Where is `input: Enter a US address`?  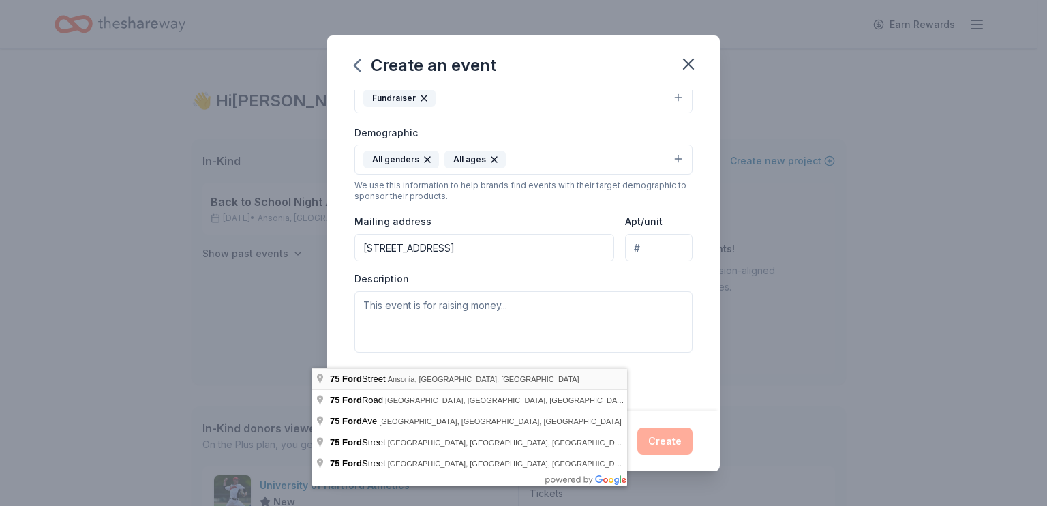
input: Enter a US address is located at coordinates (484, 247).